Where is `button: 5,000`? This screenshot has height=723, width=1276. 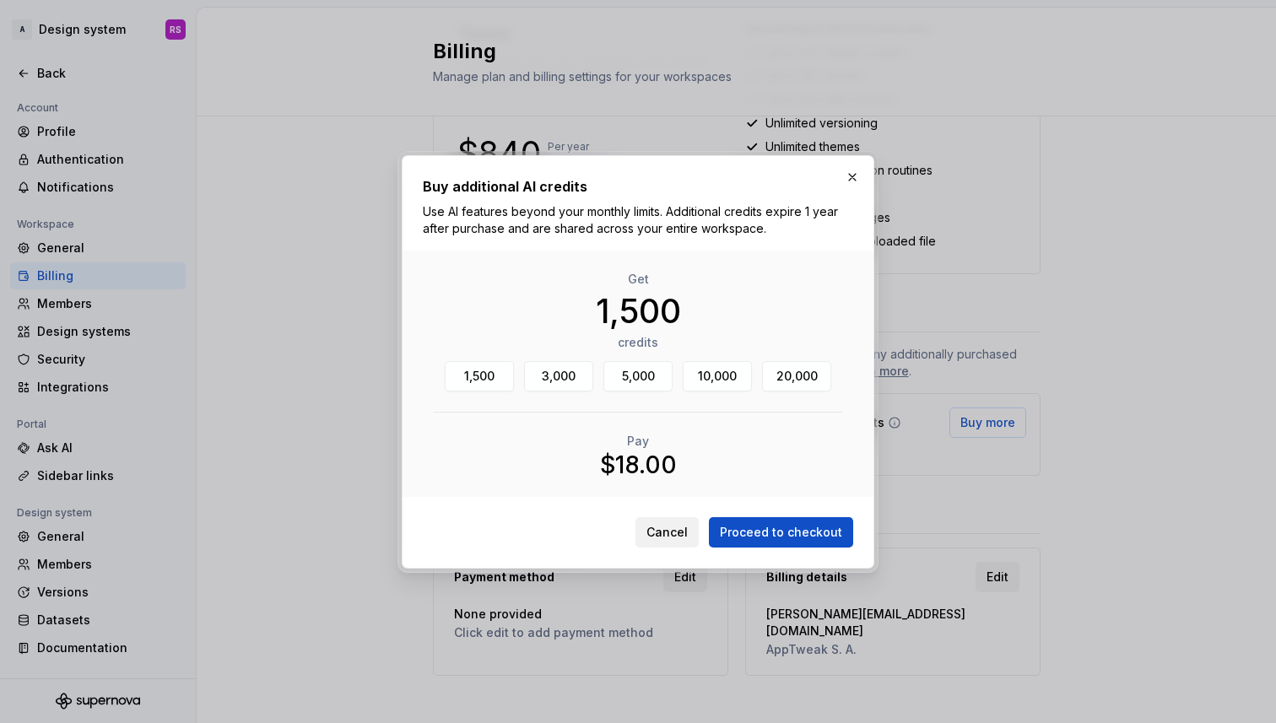 button: 5,000 is located at coordinates (638, 376).